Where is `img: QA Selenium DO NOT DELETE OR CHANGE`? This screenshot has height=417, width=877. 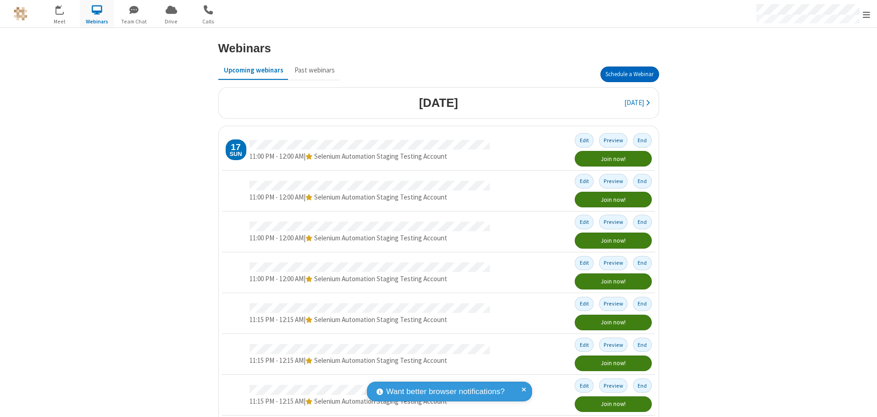 img: QA Selenium DO NOT DELETE OR CHANGE is located at coordinates (21, 14).